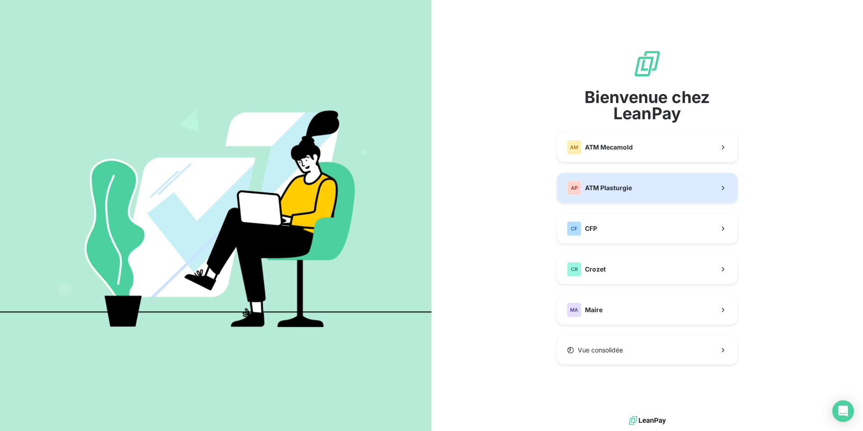 This screenshot has height=431, width=863. Describe the element at coordinates (647, 420) in the screenshot. I see `img: logo` at that location.